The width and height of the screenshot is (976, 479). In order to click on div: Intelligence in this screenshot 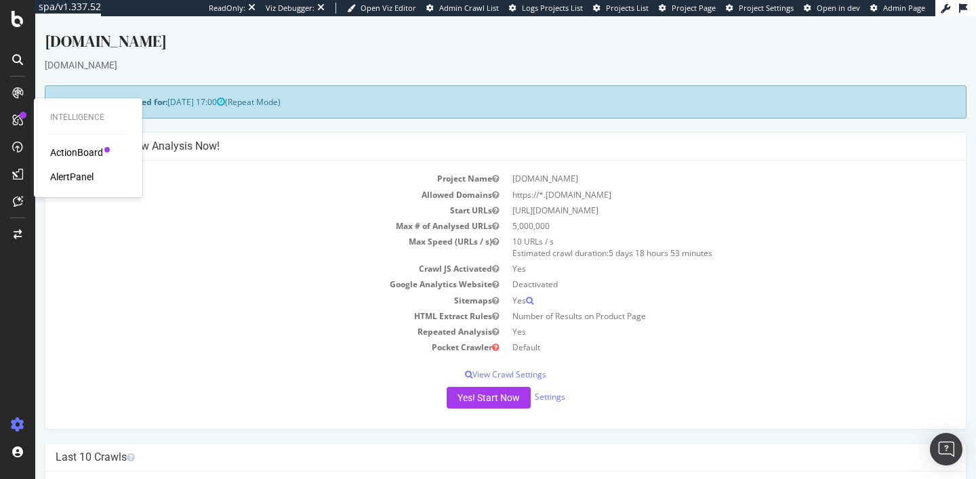, I will do `click(88, 117)`.